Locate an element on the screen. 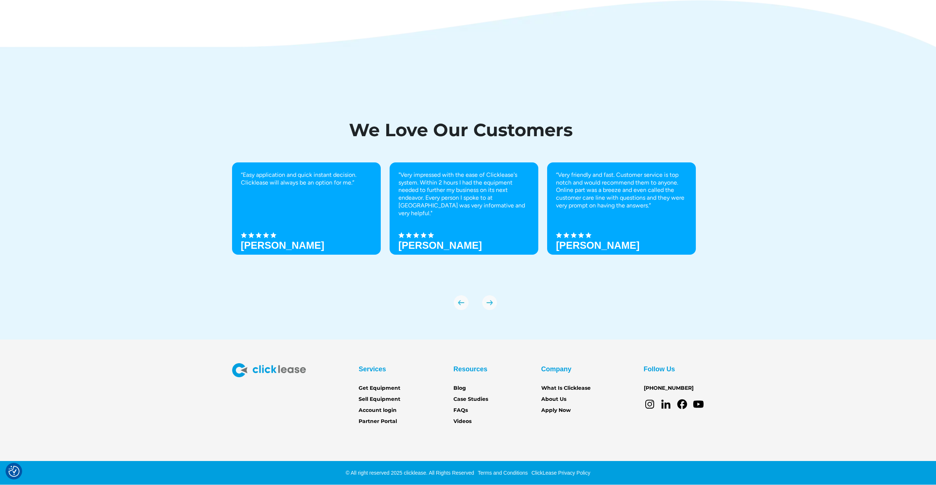 The width and height of the screenshot is (936, 485). a: Apply Now is located at coordinates (556, 410).